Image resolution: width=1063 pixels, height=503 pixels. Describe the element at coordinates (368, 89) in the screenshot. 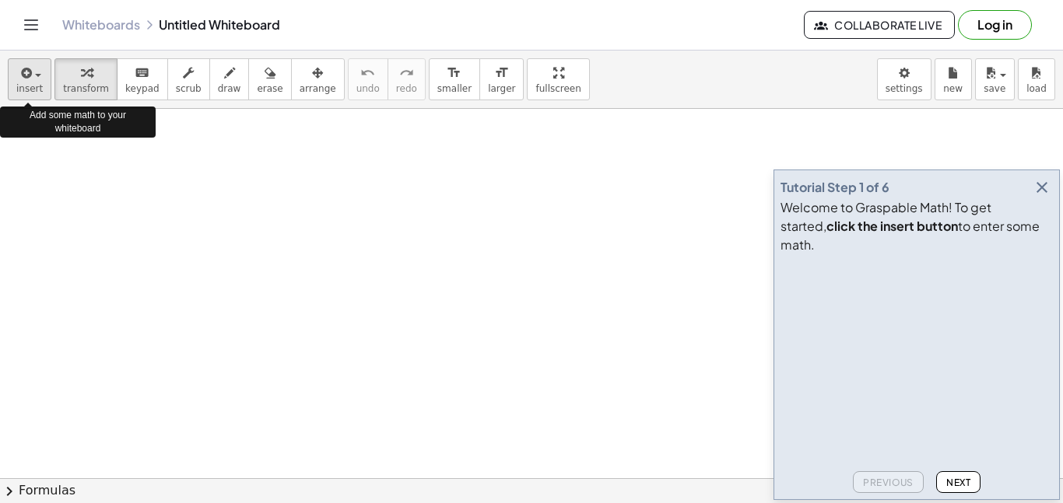

I see `span: undo` at that location.